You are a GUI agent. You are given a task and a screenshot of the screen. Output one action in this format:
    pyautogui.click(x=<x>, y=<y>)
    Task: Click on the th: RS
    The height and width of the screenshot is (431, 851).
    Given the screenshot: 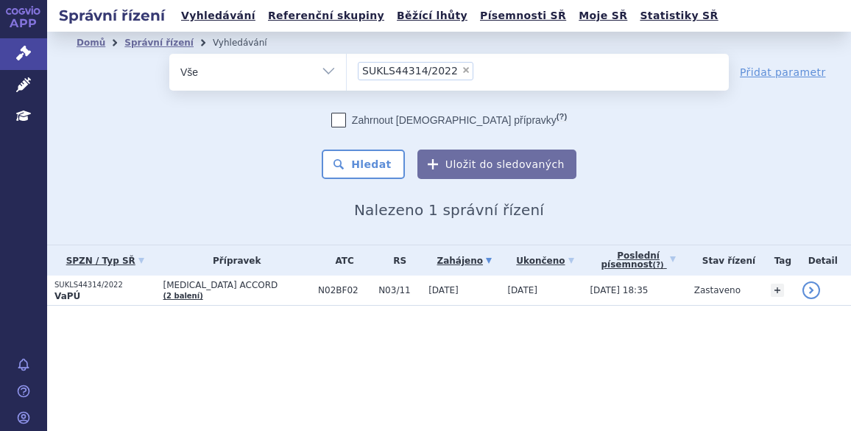 What is the action you would take?
    pyautogui.click(x=396, y=260)
    